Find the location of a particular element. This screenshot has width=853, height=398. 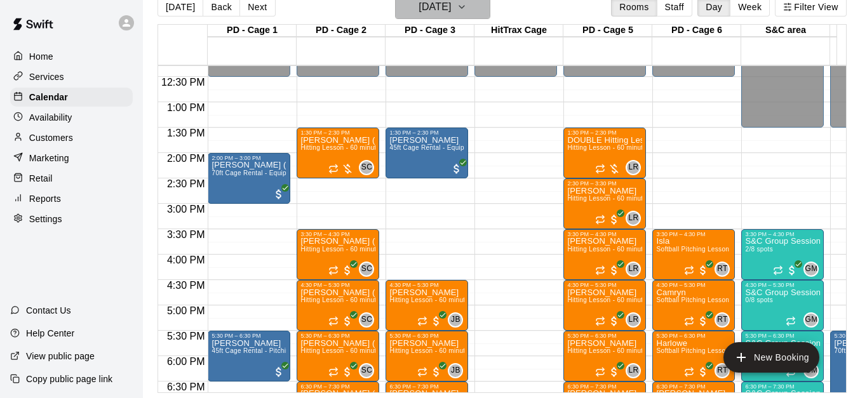

div: Marketing is located at coordinates (71, 158).